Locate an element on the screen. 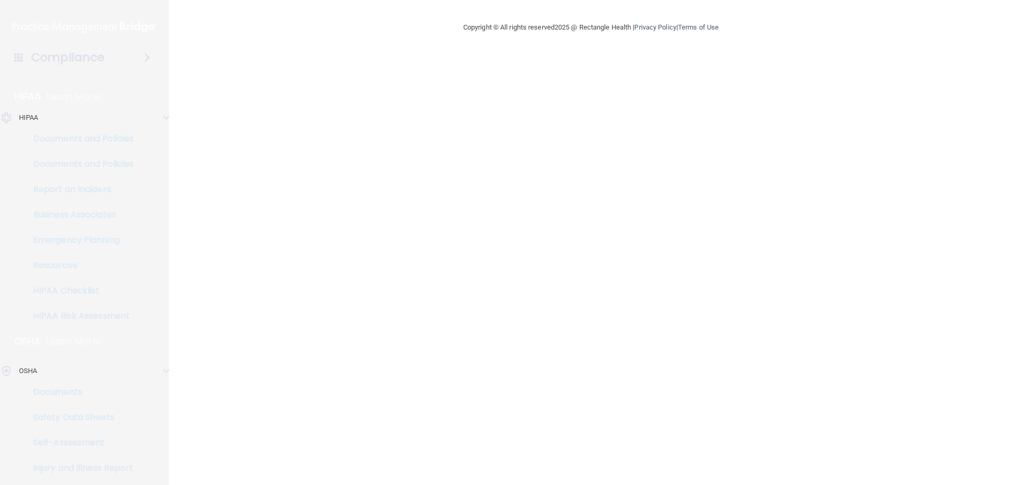  p: Report an Incident is located at coordinates (79, 189).